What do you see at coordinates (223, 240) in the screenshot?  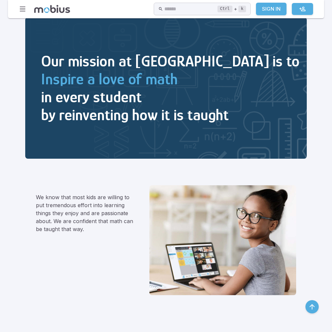 I see `img: We believe that learning math can and should be fun.` at bounding box center [223, 240].